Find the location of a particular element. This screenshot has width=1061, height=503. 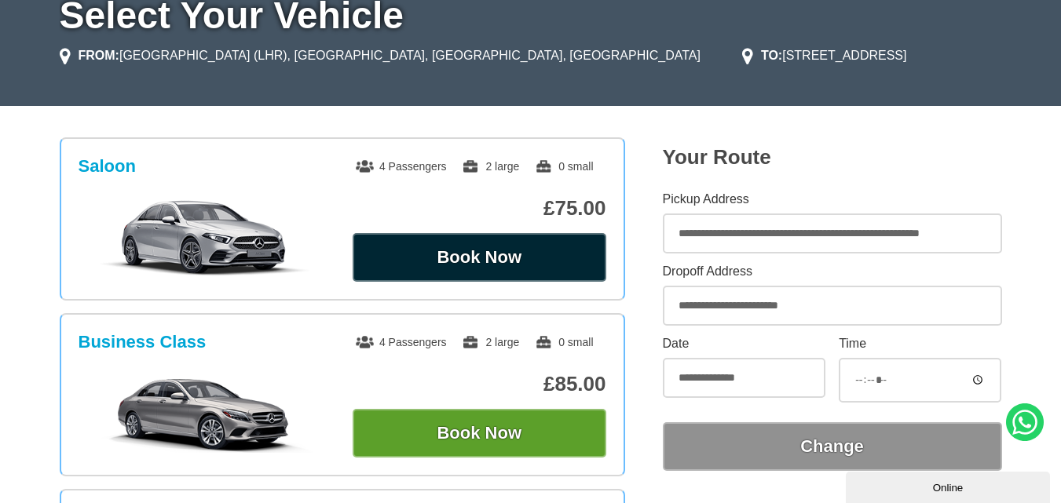

strong: TO: is located at coordinates (771, 55).